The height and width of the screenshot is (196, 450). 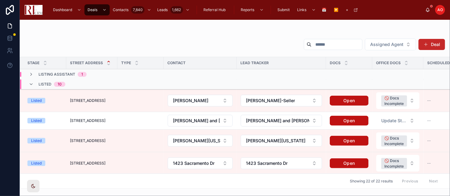 What do you see at coordinates (138, 10) in the screenshot?
I see `div: 7,840` at bounding box center [138, 10].